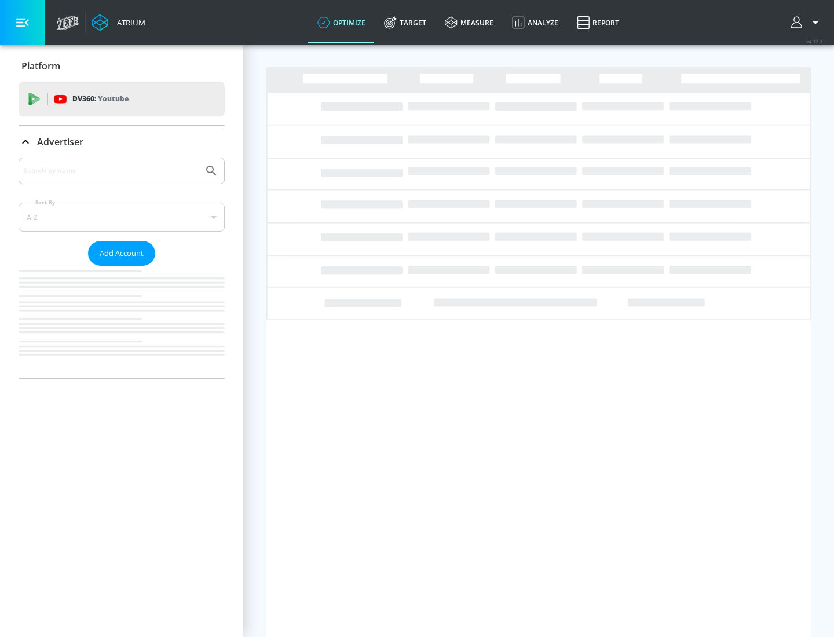  Describe the element at coordinates (122, 66) in the screenshot. I see `div: Platform` at that location.